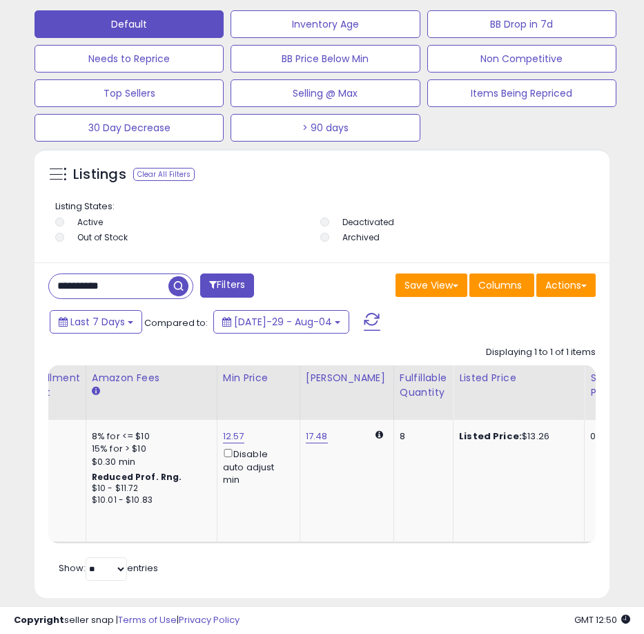  Describe the element at coordinates (522, 24) in the screenshot. I see `button: BB Drop in 7d` at that location.